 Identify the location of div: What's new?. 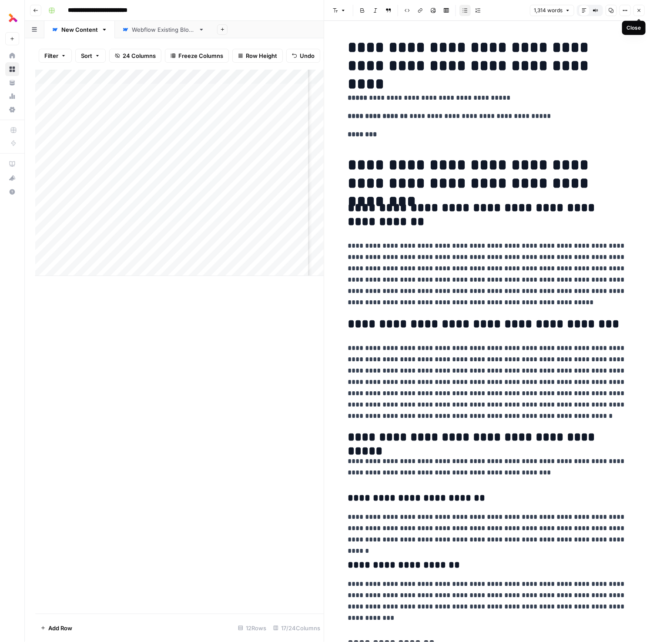
(12, 178).